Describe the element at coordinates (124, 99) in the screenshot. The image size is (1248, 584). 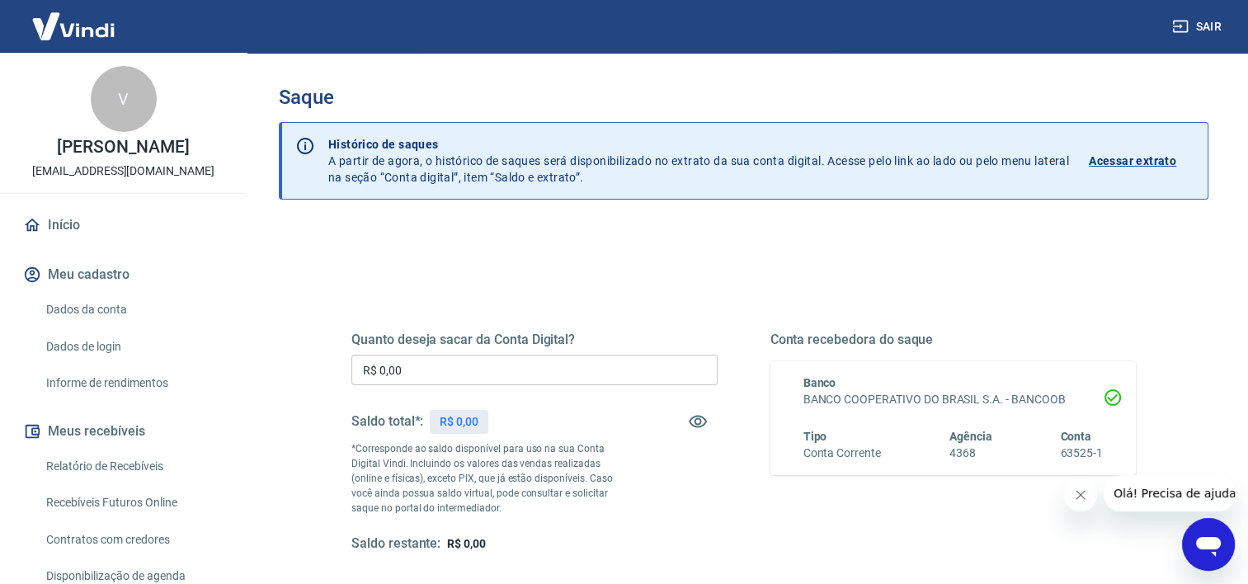
I see `div: V` at that location.